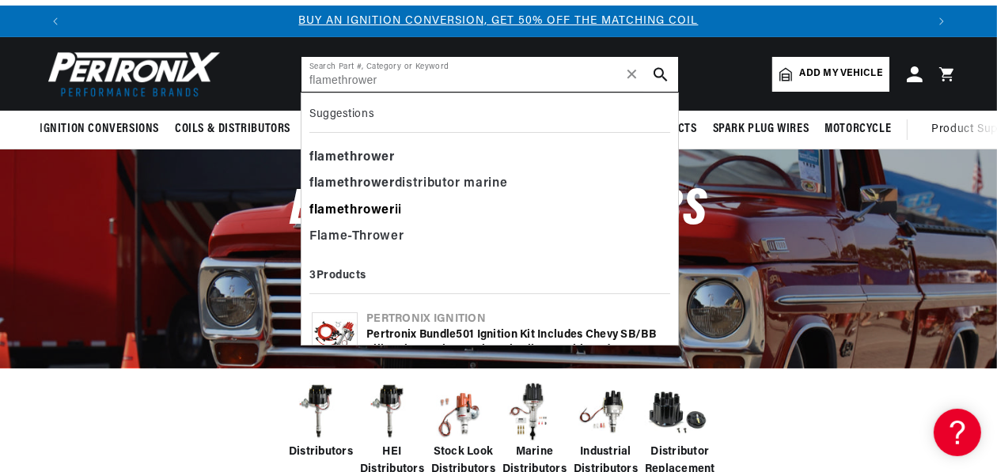 The height and width of the screenshot is (472, 997). What do you see at coordinates (490, 237) in the screenshot?
I see `div: Flame-Thrower` at bounding box center [490, 237].